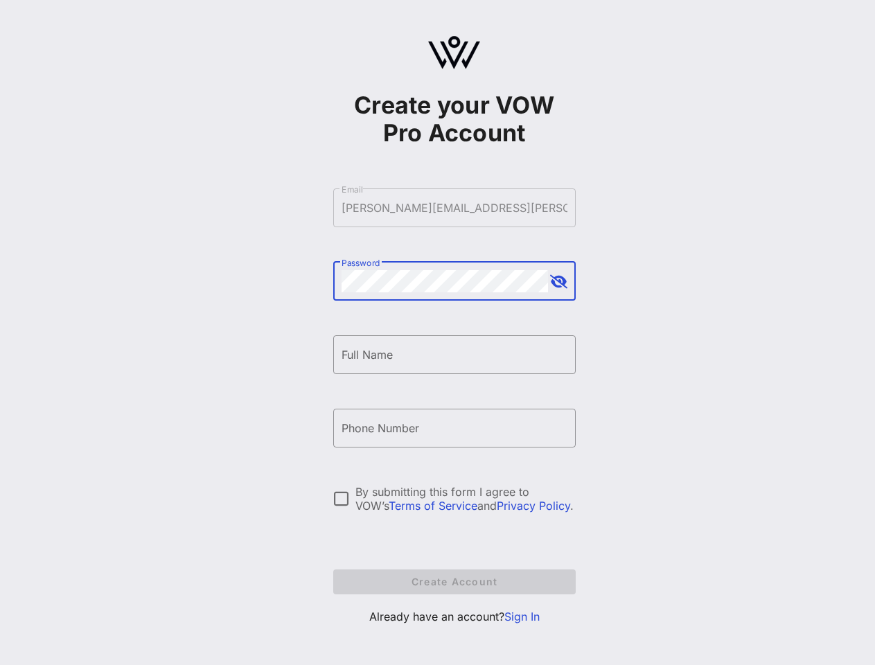 The width and height of the screenshot is (875, 665). I want to click on h1: Create your VOW Pro Account, so click(454, 119).